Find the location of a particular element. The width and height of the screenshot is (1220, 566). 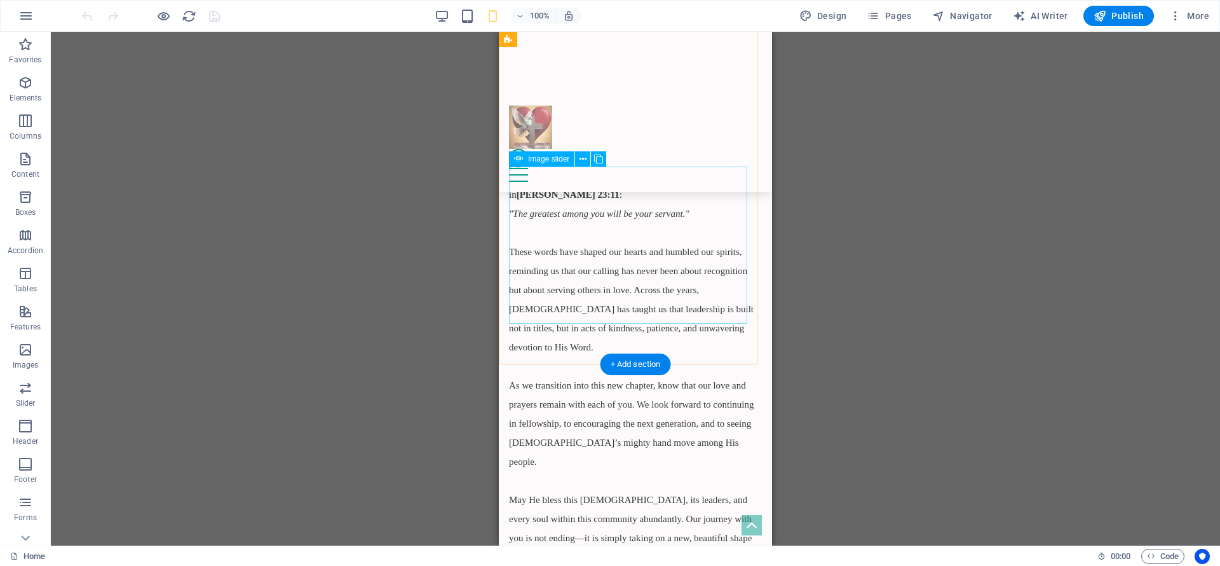

p: Content is located at coordinates (25, 174).